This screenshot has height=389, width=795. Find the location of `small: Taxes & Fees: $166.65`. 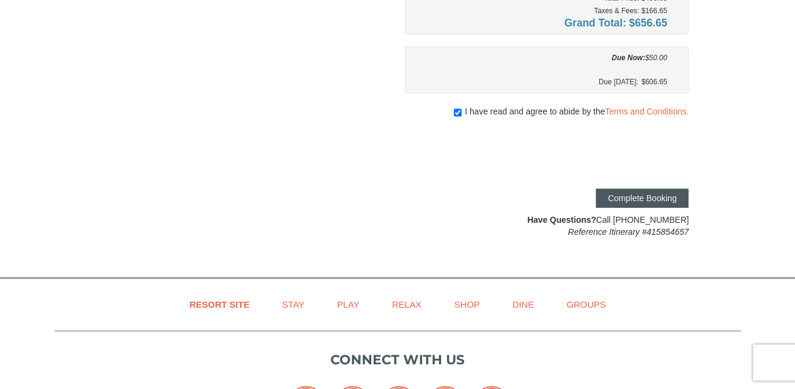

small: Taxes & Fees: $166.65 is located at coordinates (631, 11).